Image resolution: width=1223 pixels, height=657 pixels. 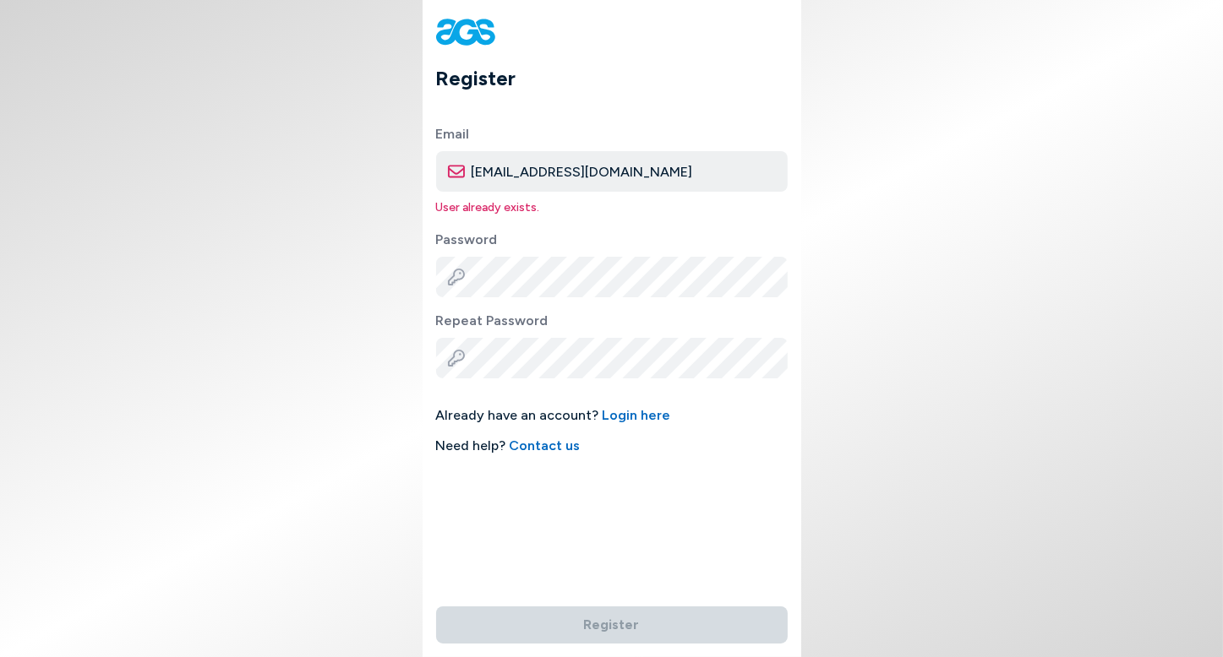 What do you see at coordinates (612, 134) in the screenshot?
I see `label: Email` at bounding box center [612, 134].